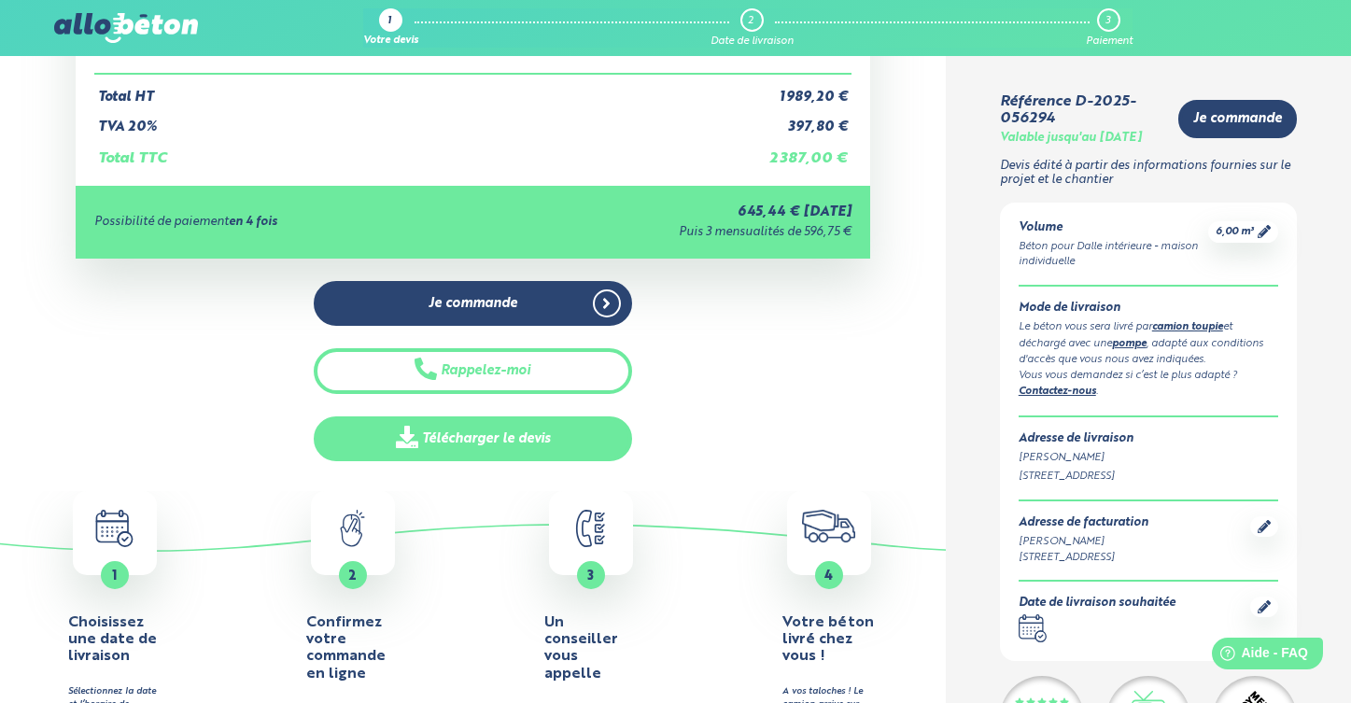 This screenshot has width=1351, height=703. Describe the element at coordinates (427, 120) in the screenshot. I see `td: TVA 20%` at that location.